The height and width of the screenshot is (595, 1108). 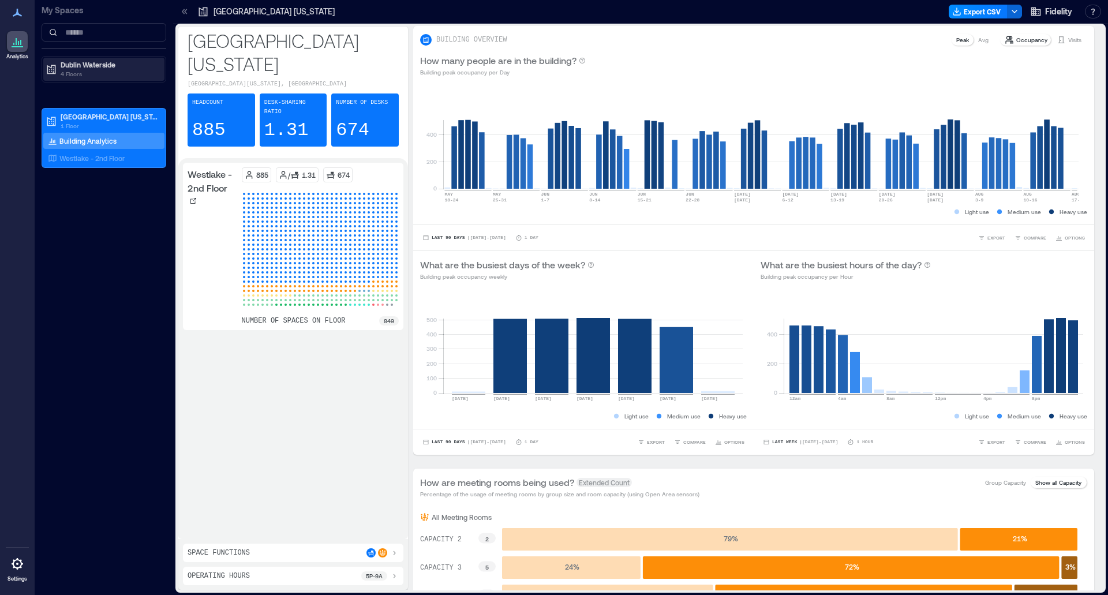 I want to click on p: Operating Hours, so click(x=219, y=576).